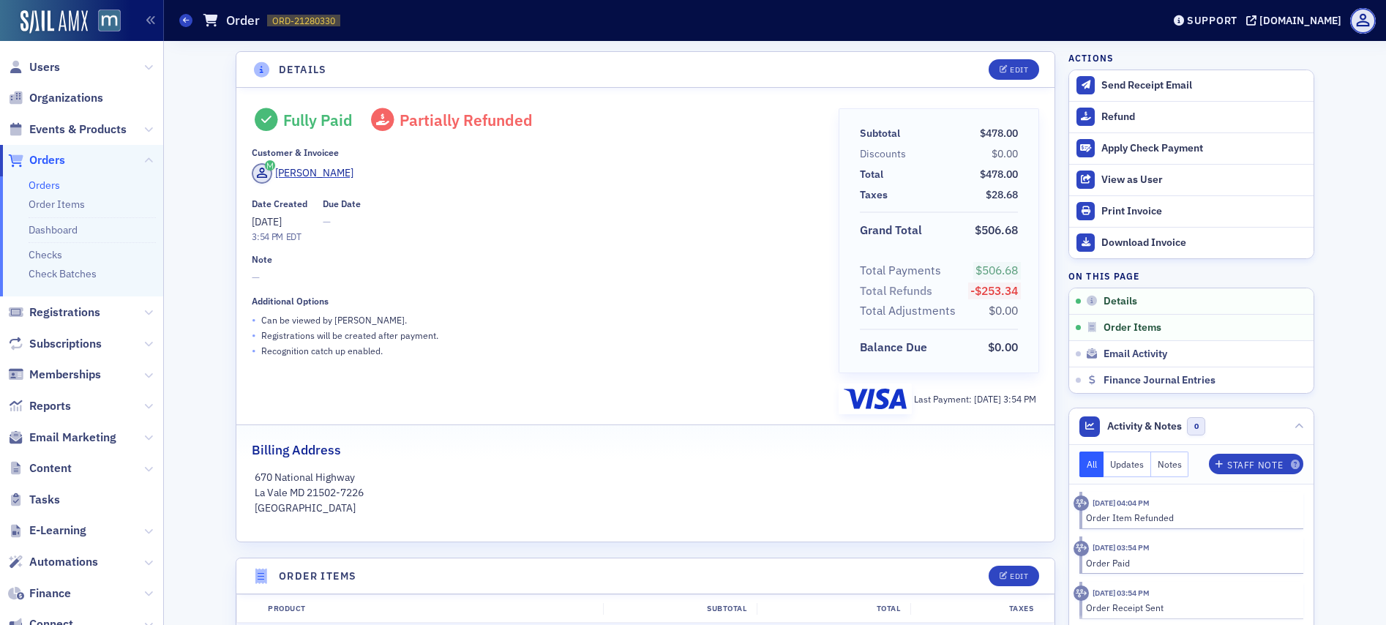  I want to click on time: 8/20/2025 03:54 PM, so click(1121, 547).